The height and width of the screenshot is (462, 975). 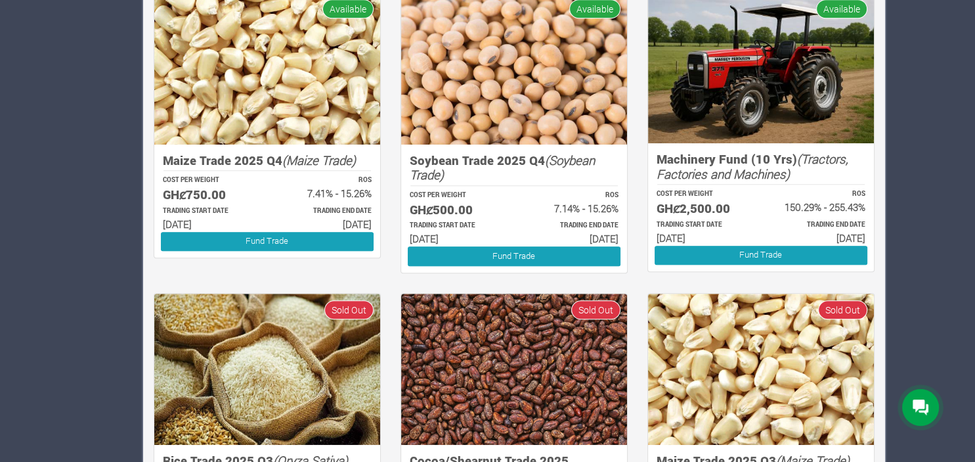 I want to click on h5: GHȼ500.00, so click(x=456, y=209).